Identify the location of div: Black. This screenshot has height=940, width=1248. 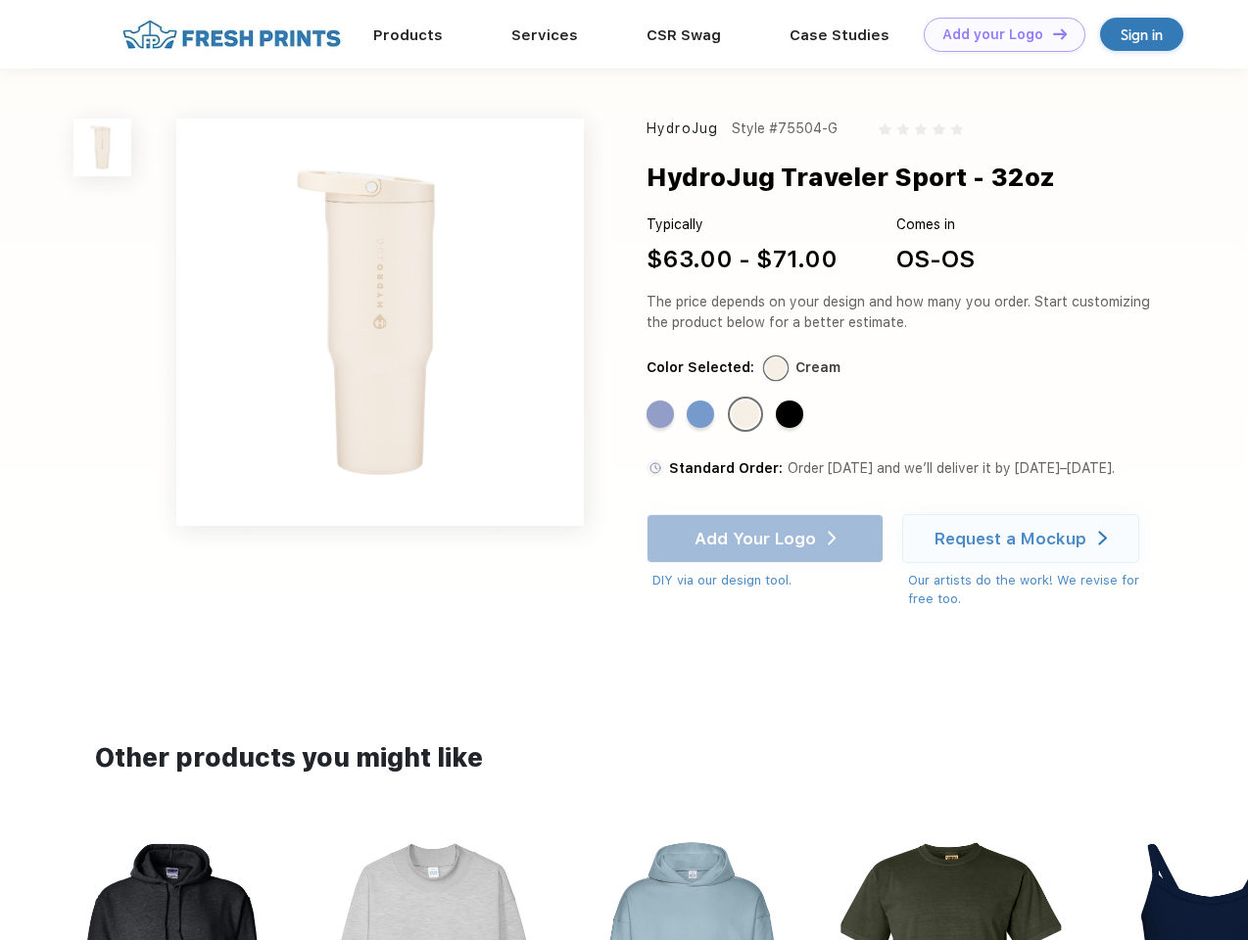
(789, 414).